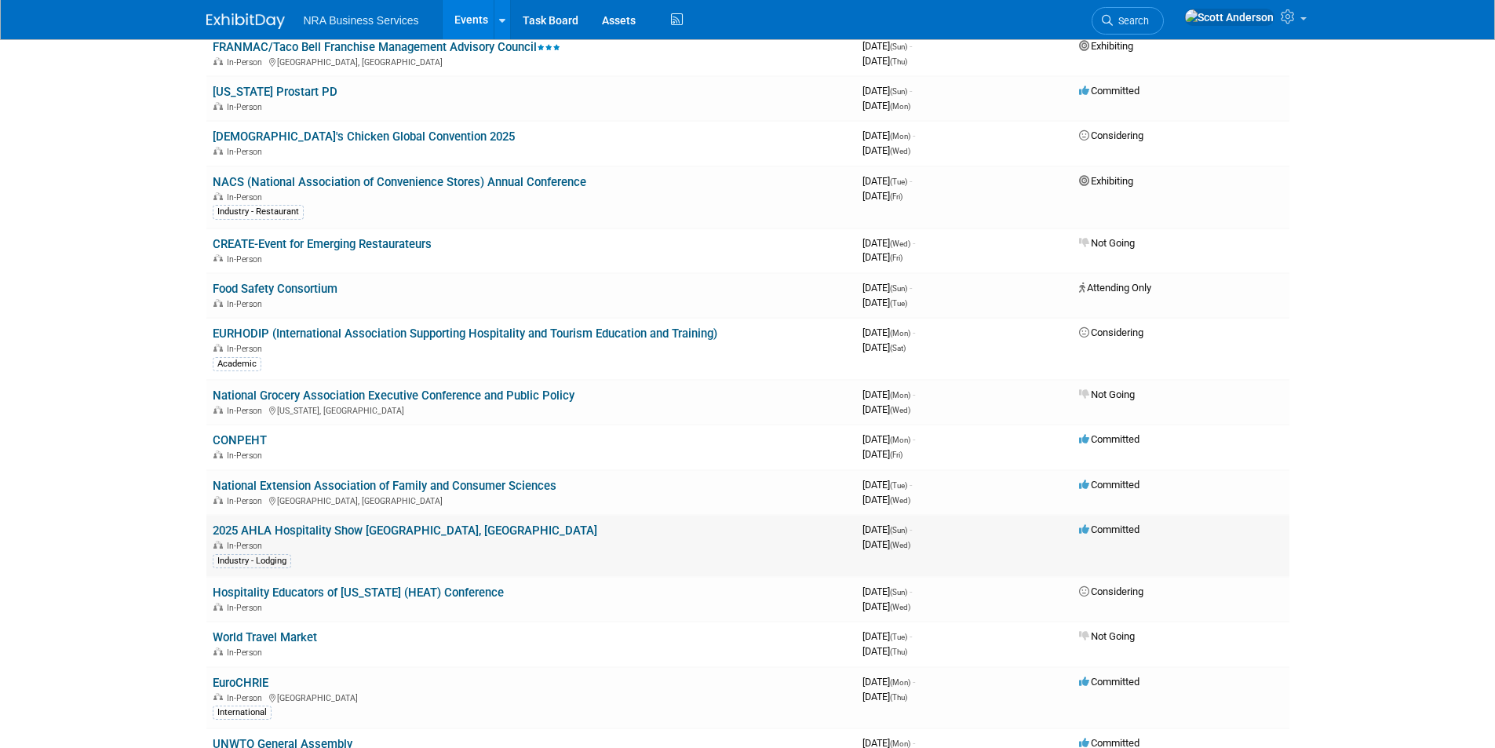 This screenshot has height=748, width=1495. Describe the element at coordinates (393, 396) in the screenshot. I see `a: National Grocery Association Executive Conference and Public Policy` at that location.